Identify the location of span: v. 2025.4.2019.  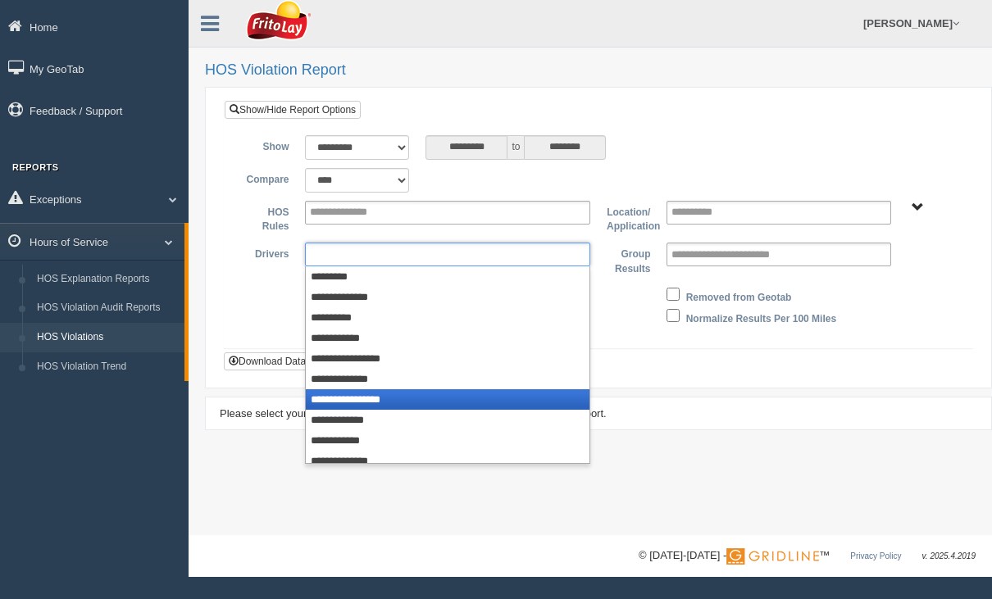
(948, 556).